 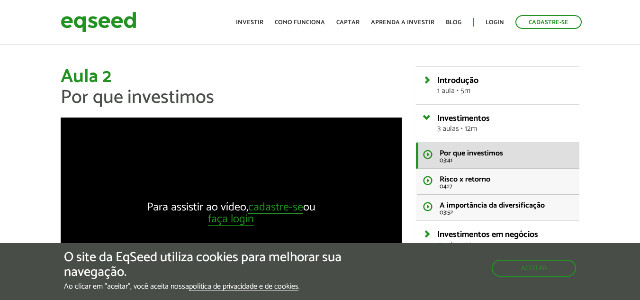 I want to click on a: faça login, so click(x=231, y=219).